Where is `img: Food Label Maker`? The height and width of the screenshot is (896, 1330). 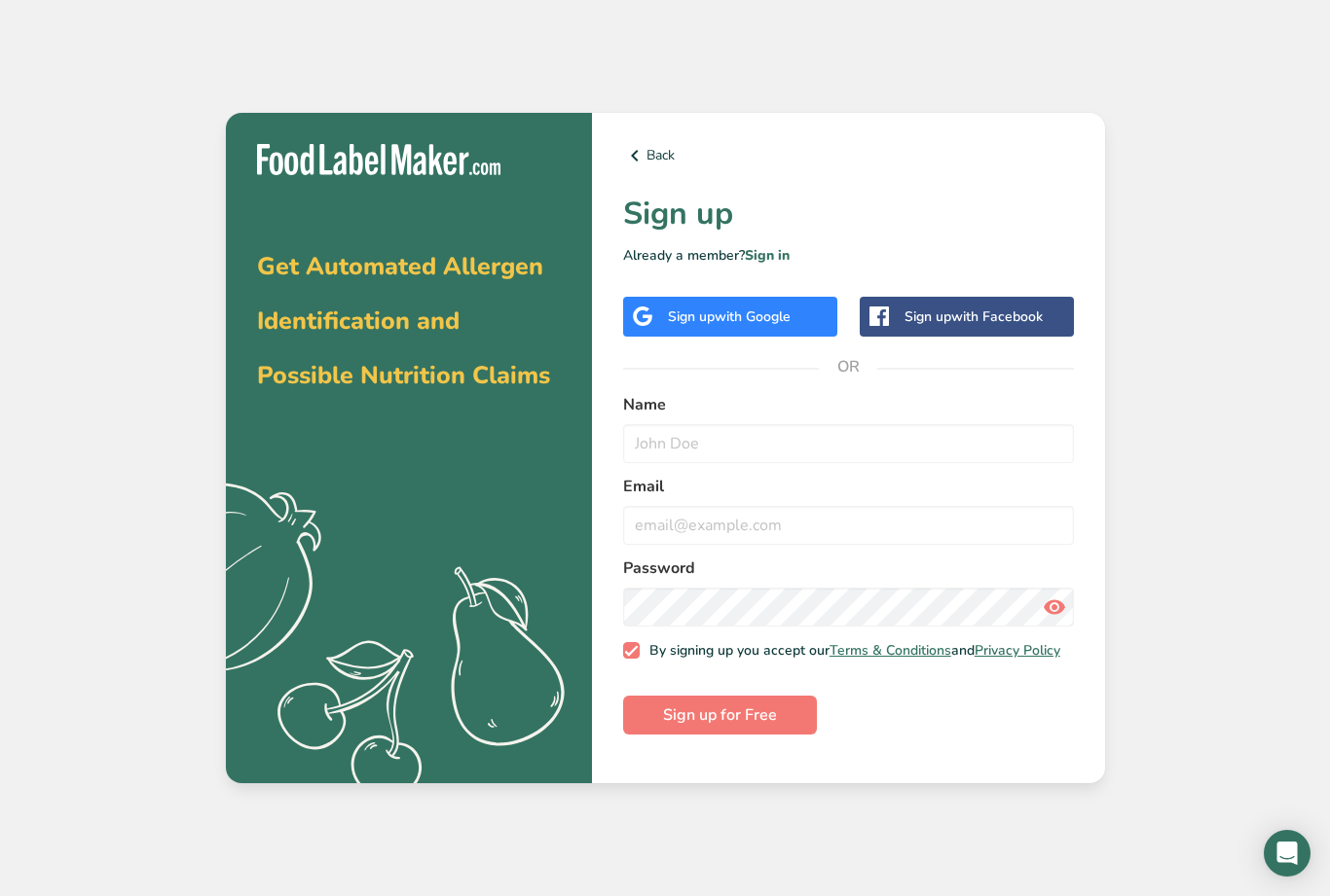 img: Food Label Maker is located at coordinates (379, 160).